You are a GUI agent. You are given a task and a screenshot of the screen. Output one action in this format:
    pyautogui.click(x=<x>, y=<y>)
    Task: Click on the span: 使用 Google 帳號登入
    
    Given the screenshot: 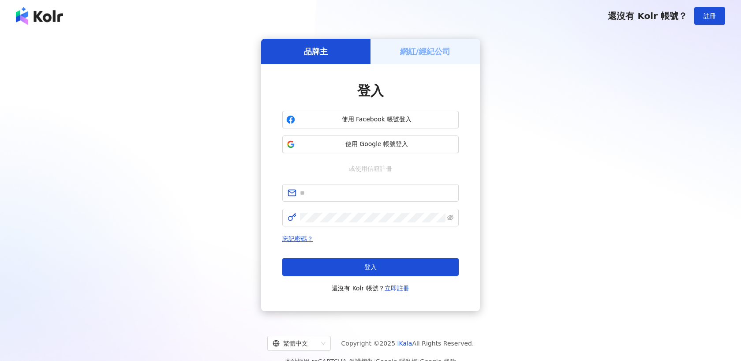 What is the action you would take?
    pyautogui.click(x=377, y=144)
    